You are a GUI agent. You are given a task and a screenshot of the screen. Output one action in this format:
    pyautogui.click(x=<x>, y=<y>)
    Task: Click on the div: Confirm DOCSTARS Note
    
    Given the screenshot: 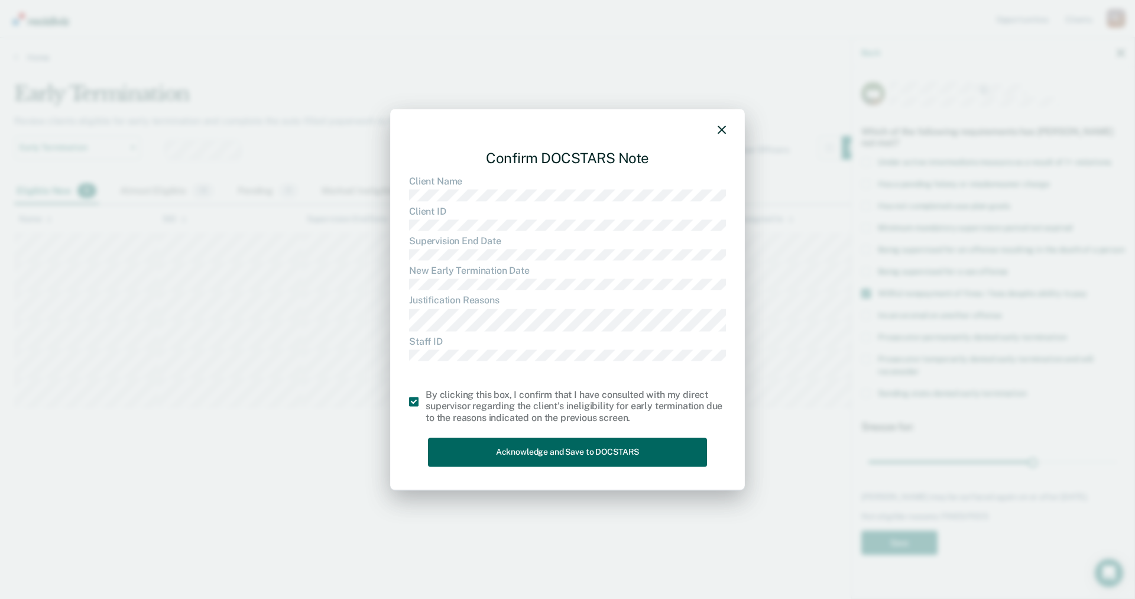 What is the action you would take?
    pyautogui.click(x=567, y=158)
    